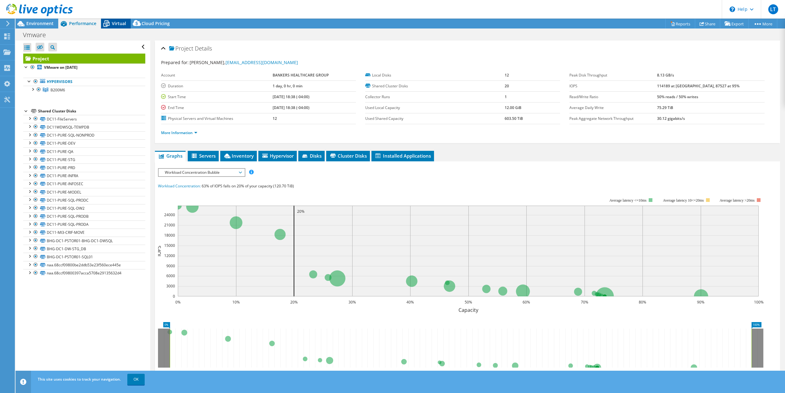 This screenshot has height=393, width=785. Describe the element at coordinates (178, 302) in the screenshot. I see `text: 0%` at that location.